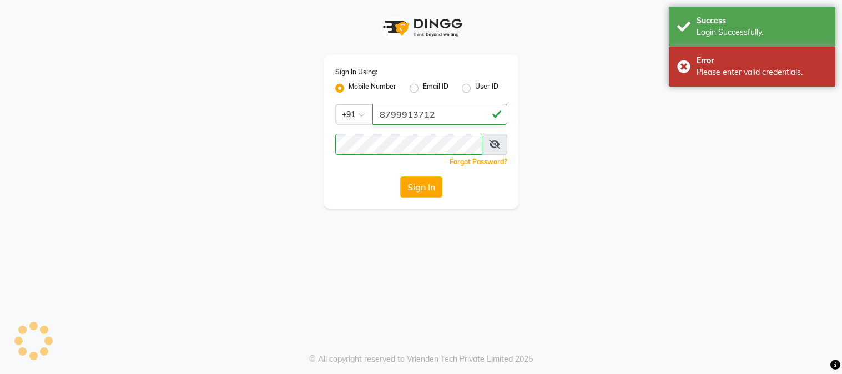  What do you see at coordinates (372, 88) in the screenshot?
I see `label: Mobile Number` at bounding box center [372, 88].